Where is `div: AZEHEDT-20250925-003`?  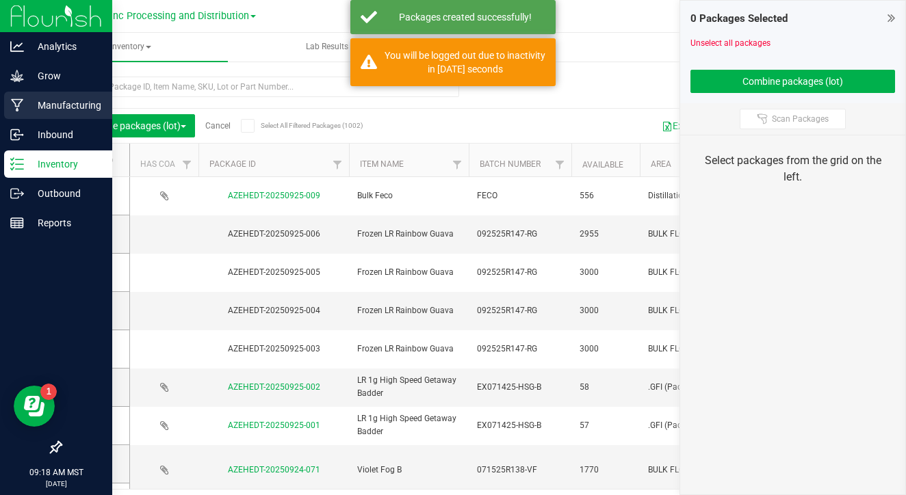 div: AZEHEDT-20250925-003 is located at coordinates (274, 349).